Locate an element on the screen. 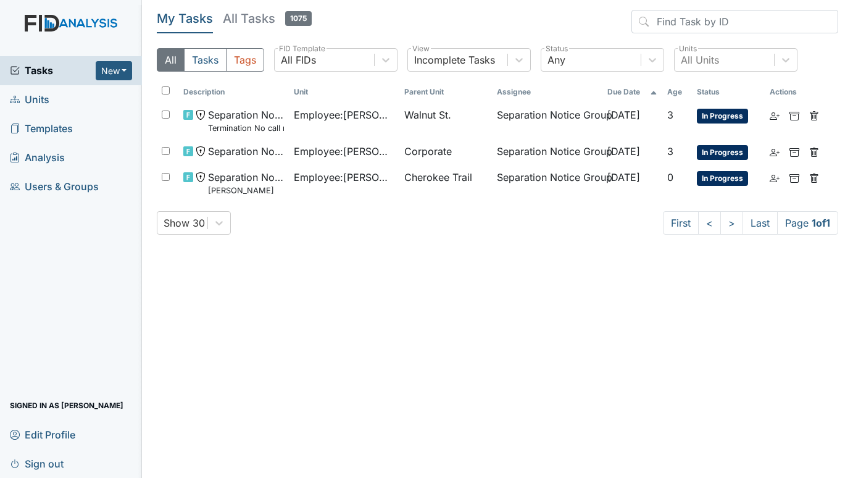 Image resolution: width=853 pixels, height=478 pixels. span: Page is located at coordinates (807, 223).